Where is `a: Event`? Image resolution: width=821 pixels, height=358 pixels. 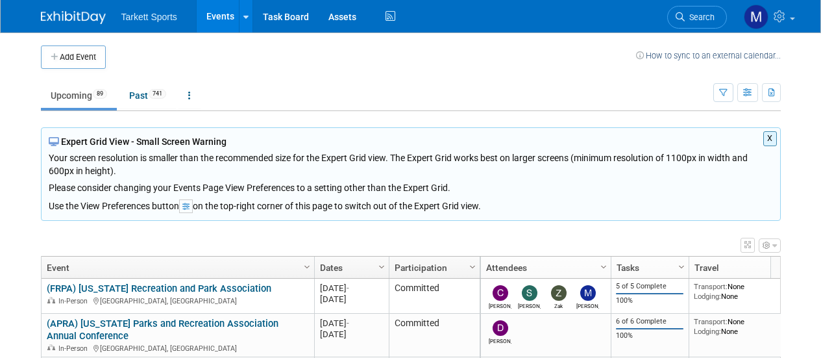
a: Event is located at coordinates (176, 267).